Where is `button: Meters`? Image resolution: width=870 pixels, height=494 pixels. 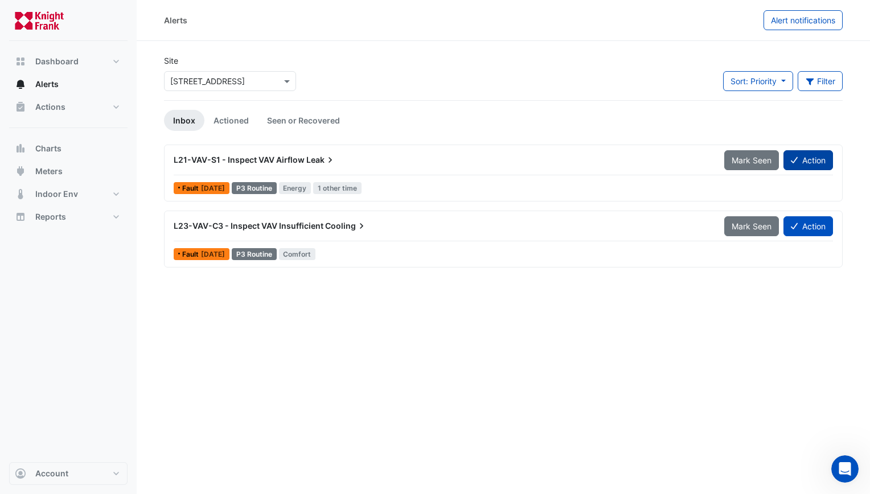 button: Meters is located at coordinates (68, 171).